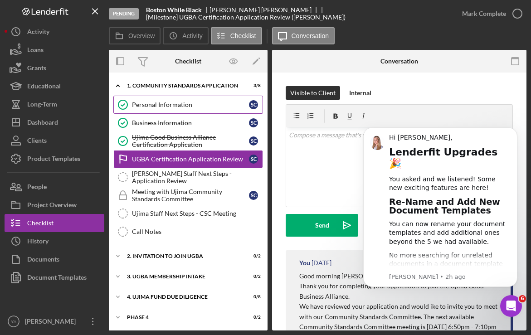 Image resolution: width=531 pixels, height=335 pixels. Describe the element at coordinates (42, 105) in the screenshot. I see `div: Long-Term` at that location.